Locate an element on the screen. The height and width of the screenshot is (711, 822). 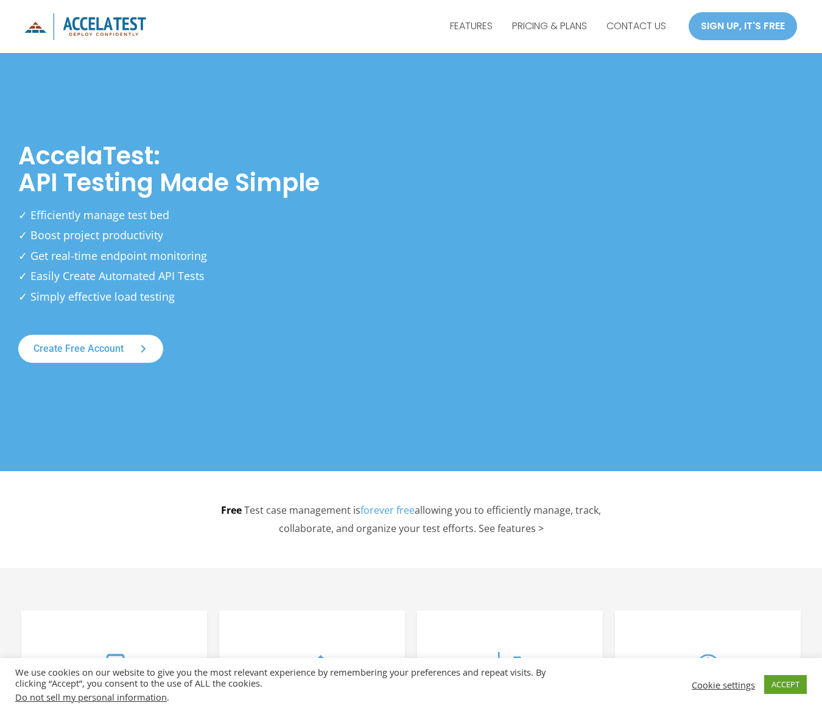
span: Create free account is located at coordinates (79, 349).